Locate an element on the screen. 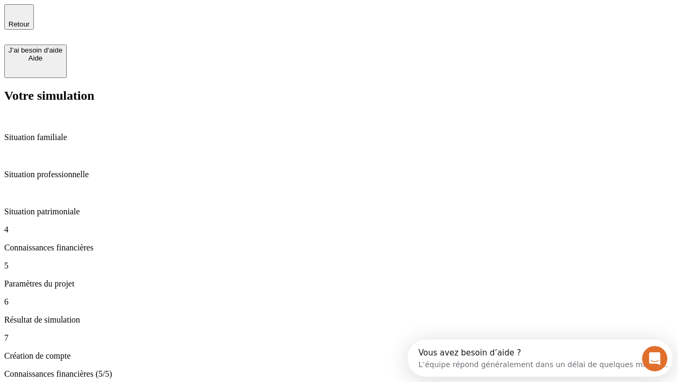 The height and width of the screenshot is (382, 678). p: Paramètres du projet is located at coordinates (339, 284).